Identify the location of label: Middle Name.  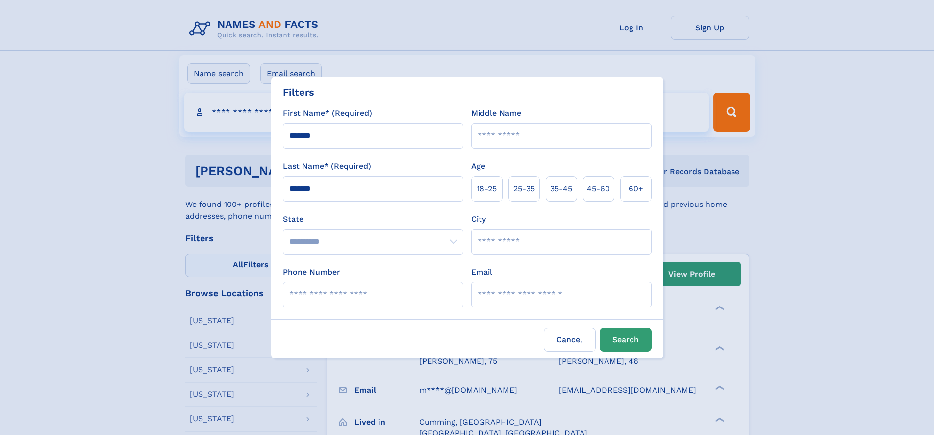
(496, 113).